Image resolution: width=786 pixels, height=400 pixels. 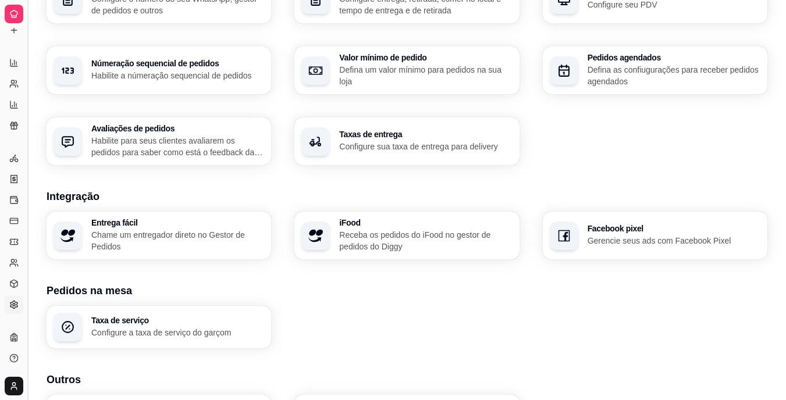 I want to click on h3: Entrega fácil, so click(x=178, y=223).